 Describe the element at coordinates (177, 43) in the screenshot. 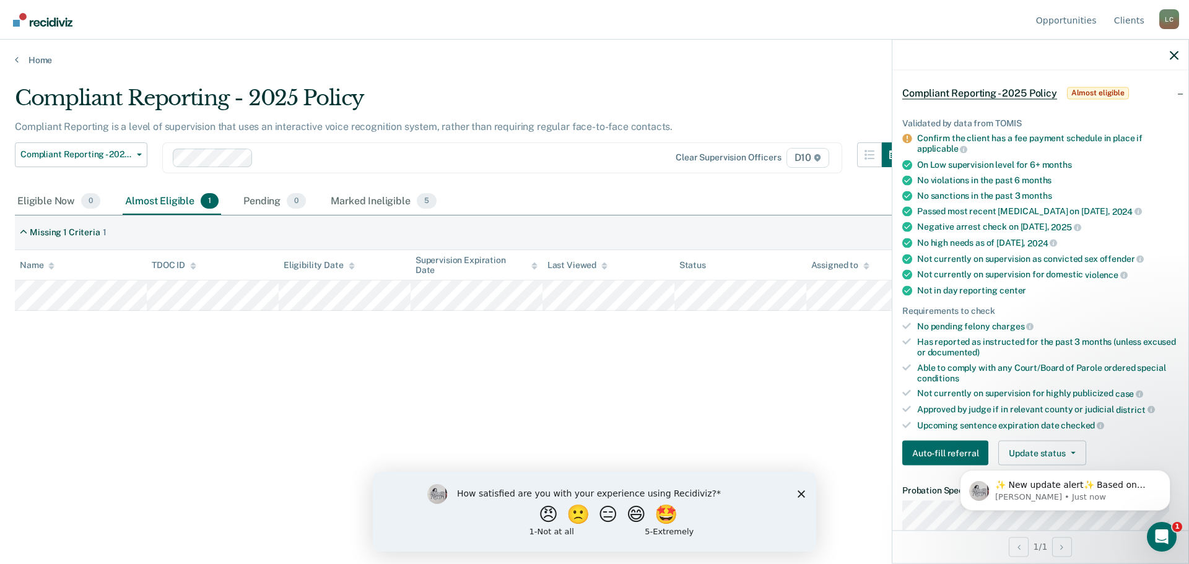

I see `button: 1` at that location.